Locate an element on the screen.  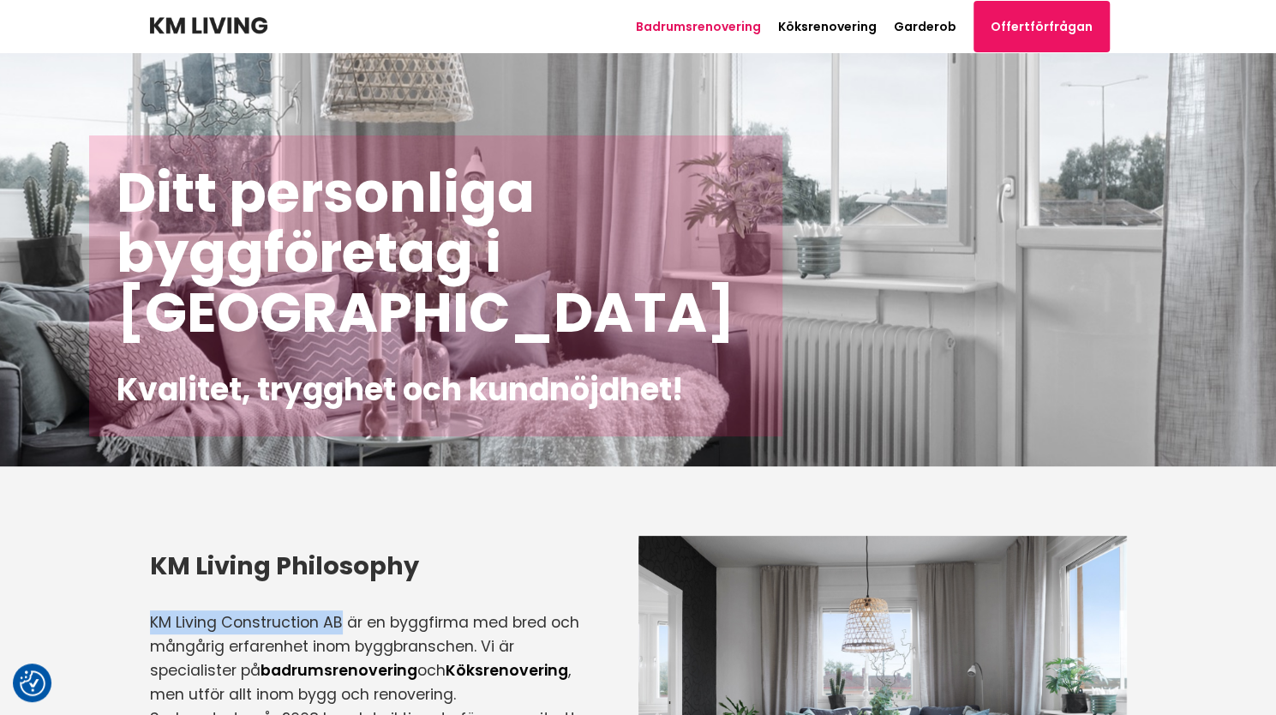
a: Badrumsrenovering is located at coordinates (698, 27).